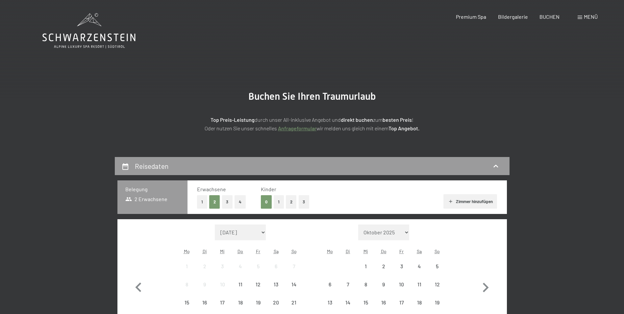 This screenshot has width=624, height=314. Describe the element at coordinates (513, 16) in the screenshot. I see `a: Bildergalerie` at that location.